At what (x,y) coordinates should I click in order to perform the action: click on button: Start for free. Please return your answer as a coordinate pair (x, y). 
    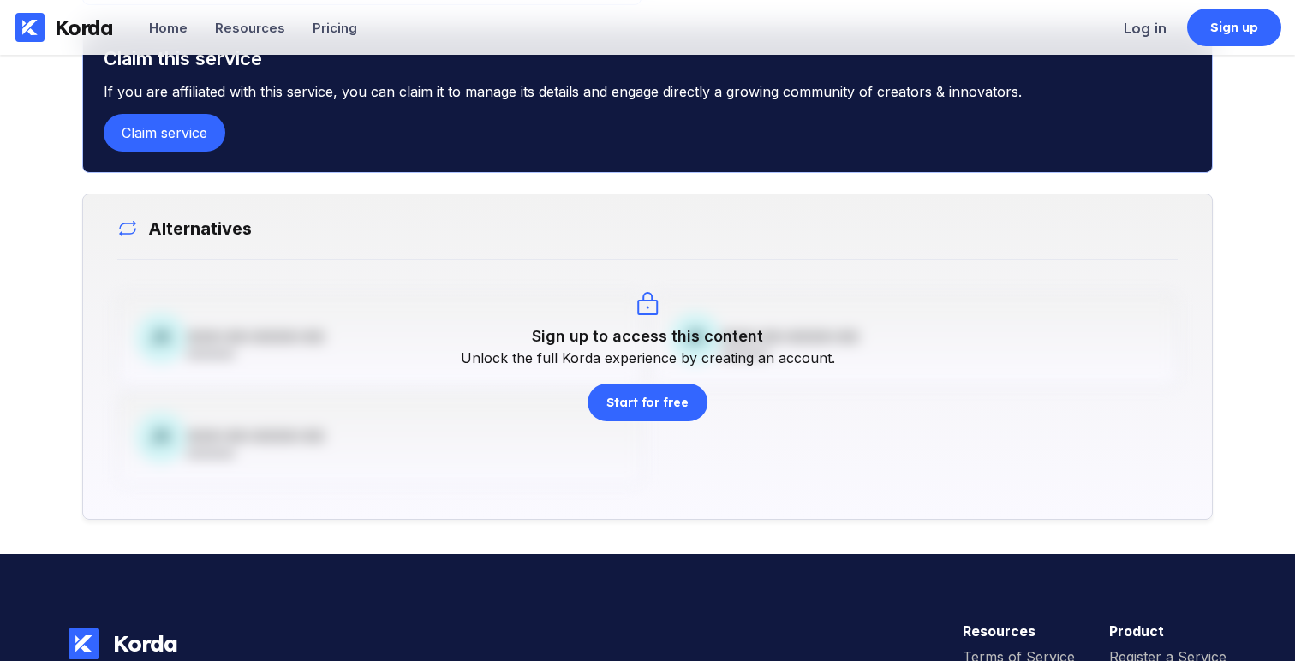
    Looking at the image, I should click on (647, 402).